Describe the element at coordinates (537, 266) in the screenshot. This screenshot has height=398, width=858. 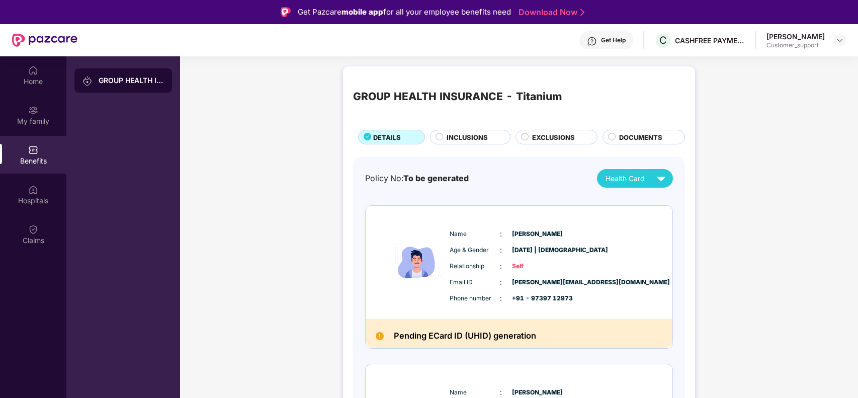
I see `span: Self` at that location.